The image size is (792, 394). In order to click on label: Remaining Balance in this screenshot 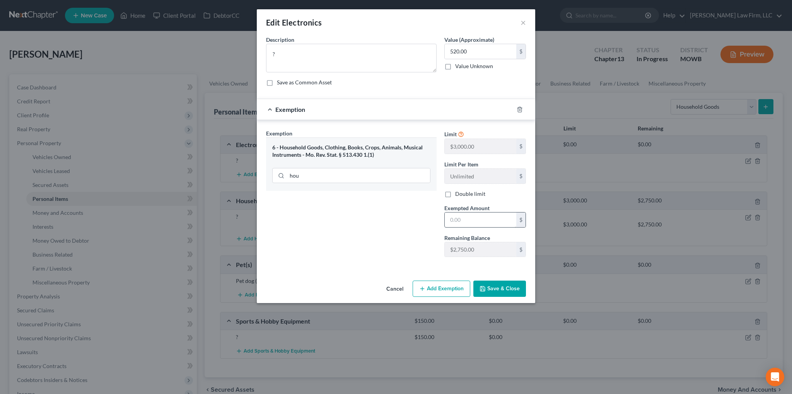, I will do `click(467, 238)`.